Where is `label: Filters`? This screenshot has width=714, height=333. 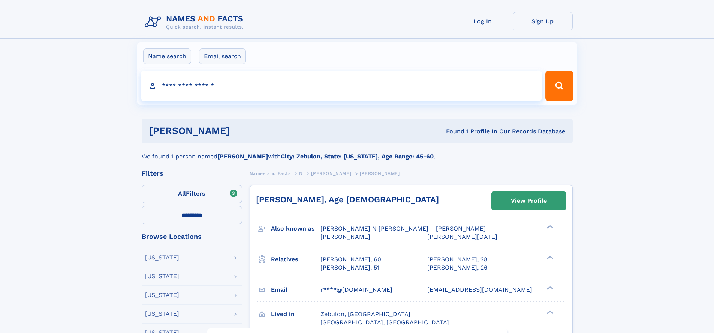 label: Filters is located at coordinates (192, 194).